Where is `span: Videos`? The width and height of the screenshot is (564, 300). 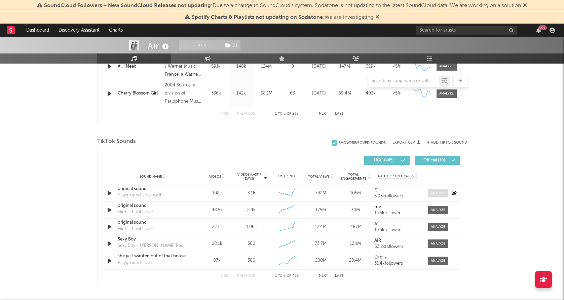
span: Videos is located at coordinates (215, 176).